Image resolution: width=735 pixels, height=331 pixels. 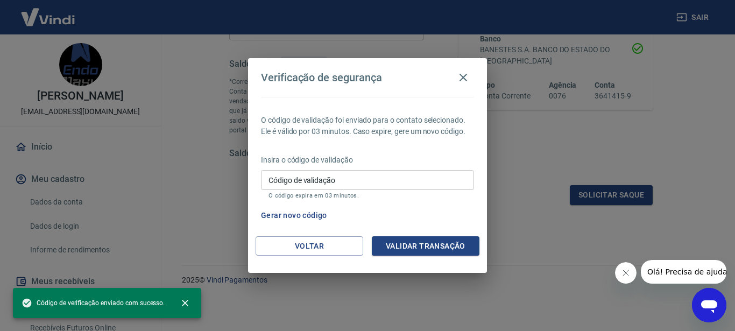 I want to click on p: O código expira em 03 minutos., so click(x=368, y=195).